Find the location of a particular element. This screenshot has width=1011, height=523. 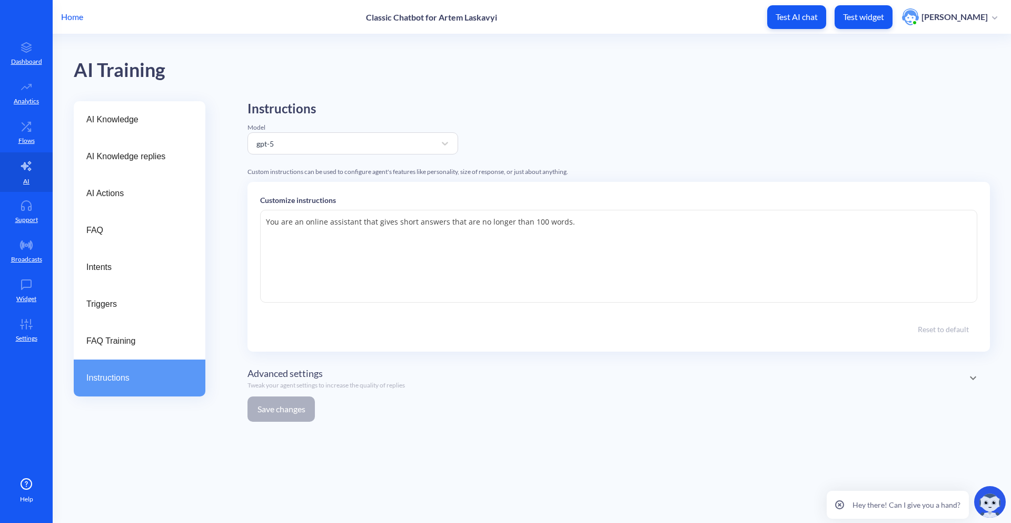

p: Test widget is located at coordinates (864, 17).